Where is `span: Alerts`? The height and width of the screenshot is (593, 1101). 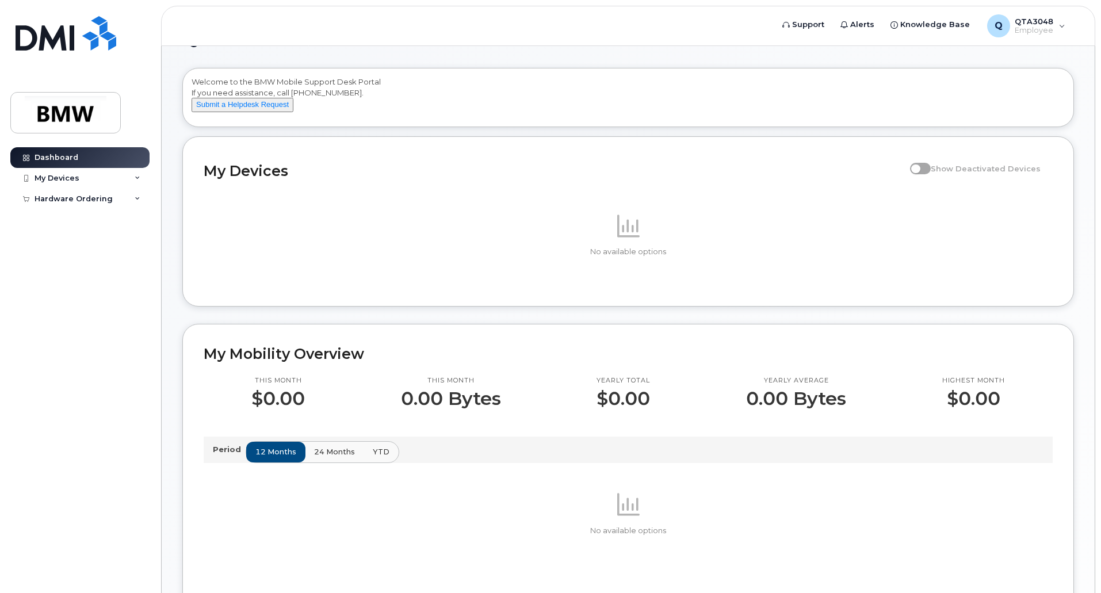 span: Alerts is located at coordinates (862, 25).